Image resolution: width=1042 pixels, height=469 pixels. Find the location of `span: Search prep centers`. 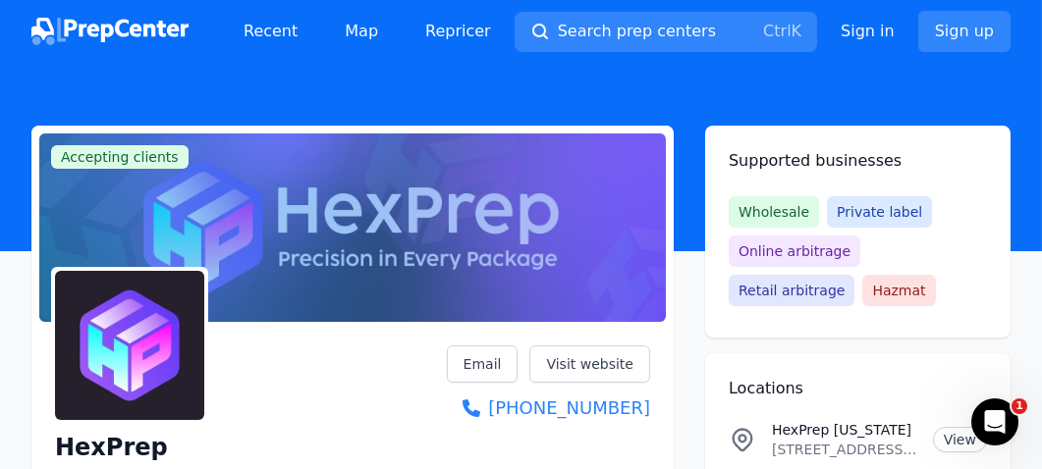

span: Search prep centers is located at coordinates (636, 31).